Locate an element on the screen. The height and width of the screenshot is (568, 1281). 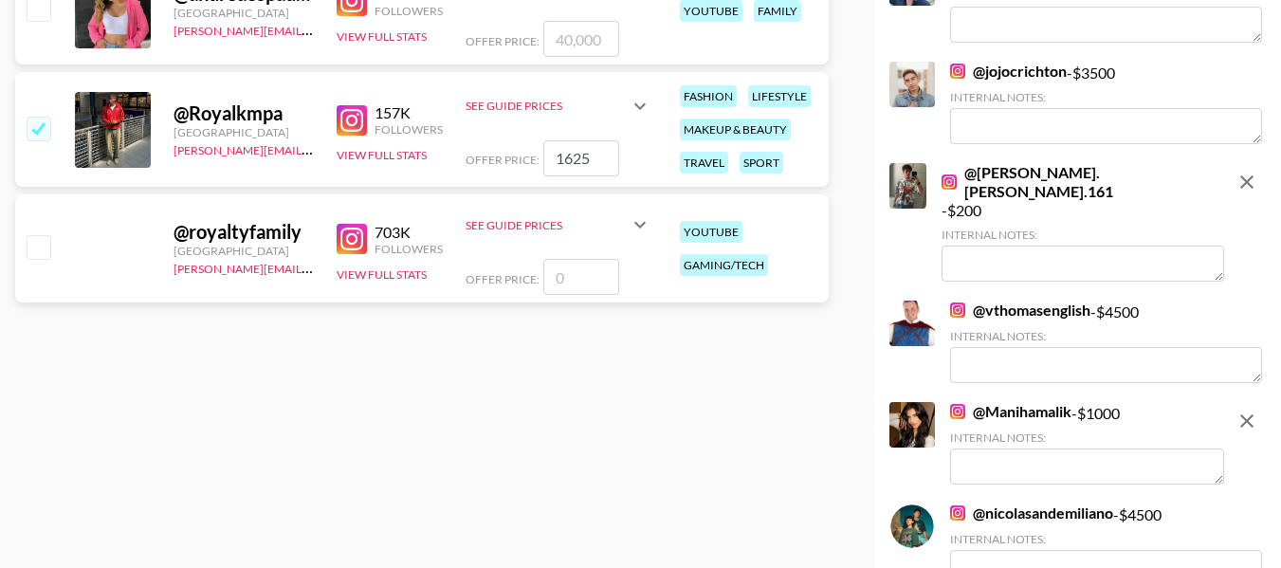
div: @ Royalkmpa is located at coordinates (244, 113).